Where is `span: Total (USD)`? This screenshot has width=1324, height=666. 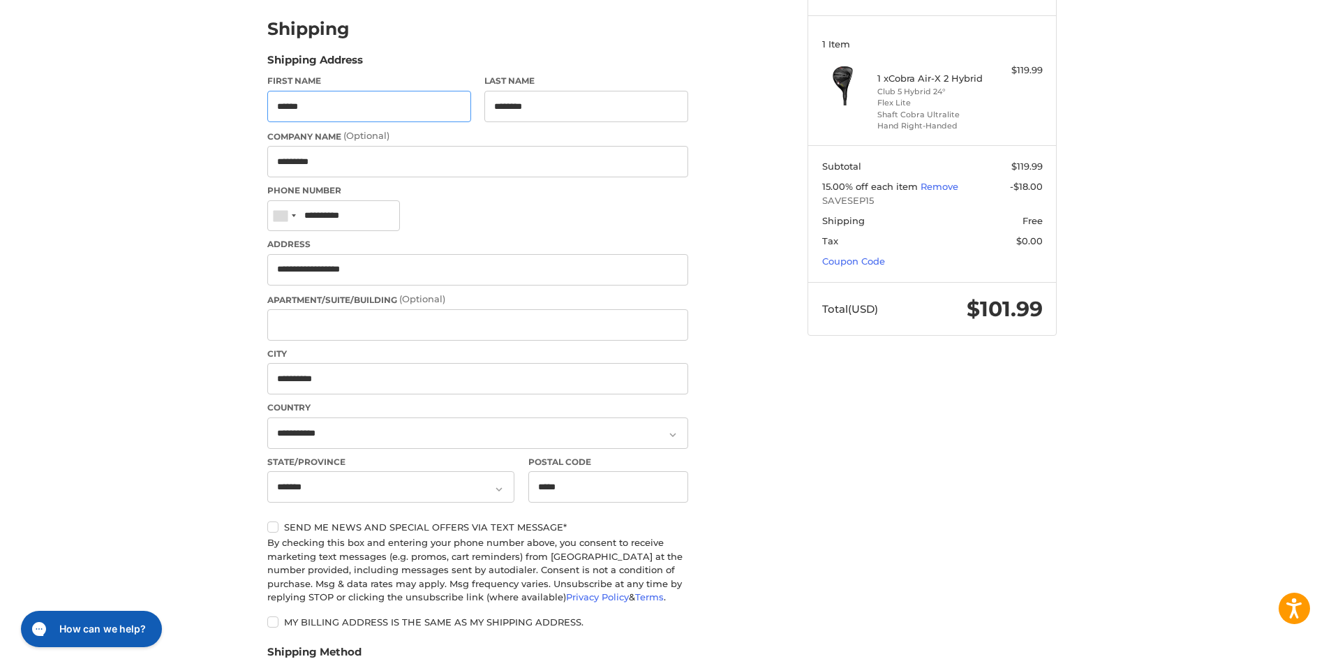 span: Total (USD) is located at coordinates (850, 308).